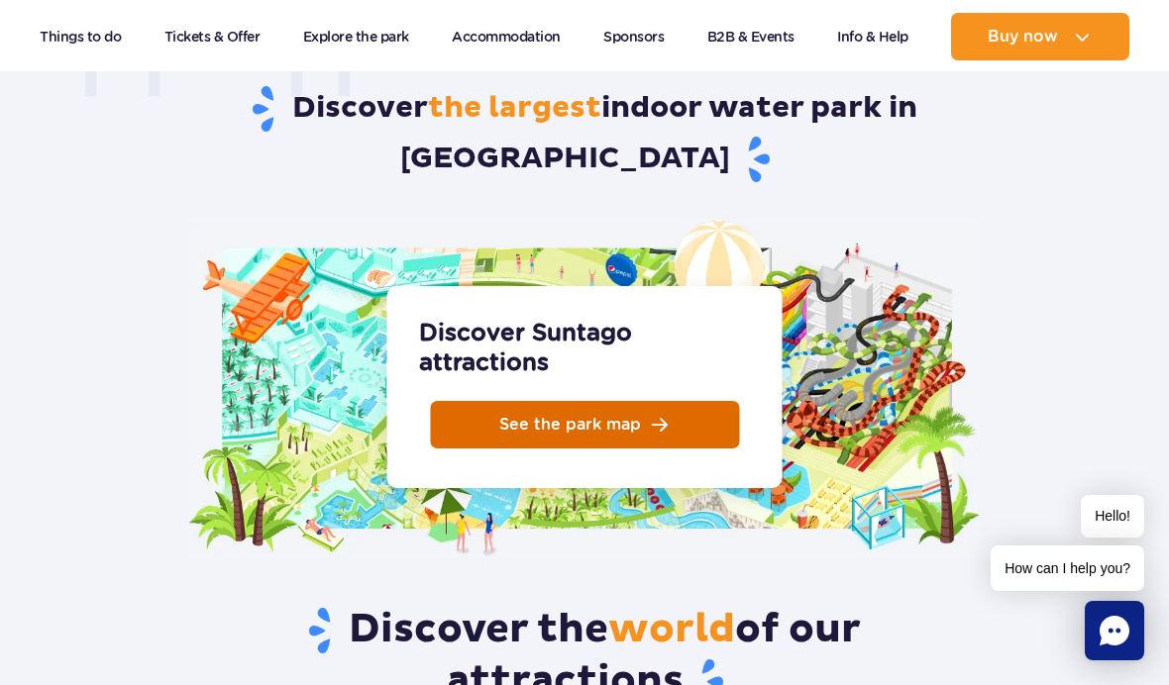 This screenshot has height=685, width=1169. Describe the element at coordinates (514, 107) in the screenshot. I see `span: the largest` at that location.